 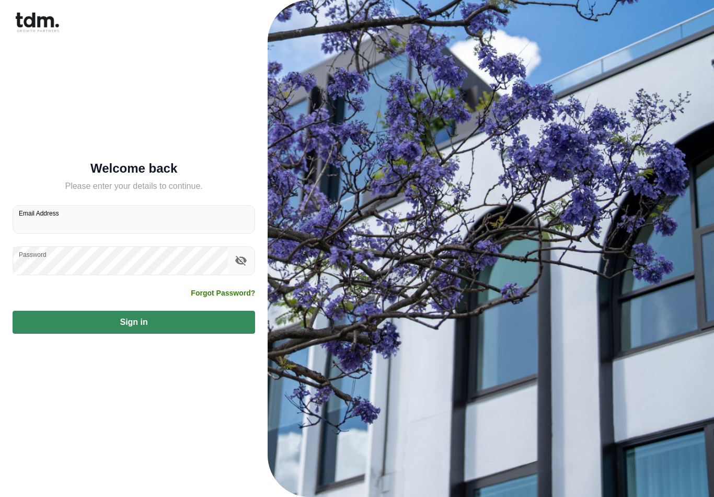 What do you see at coordinates (134, 186) in the screenshot?
I see `h5: Please enter your details to continue.` at bounding box center [134, 186].